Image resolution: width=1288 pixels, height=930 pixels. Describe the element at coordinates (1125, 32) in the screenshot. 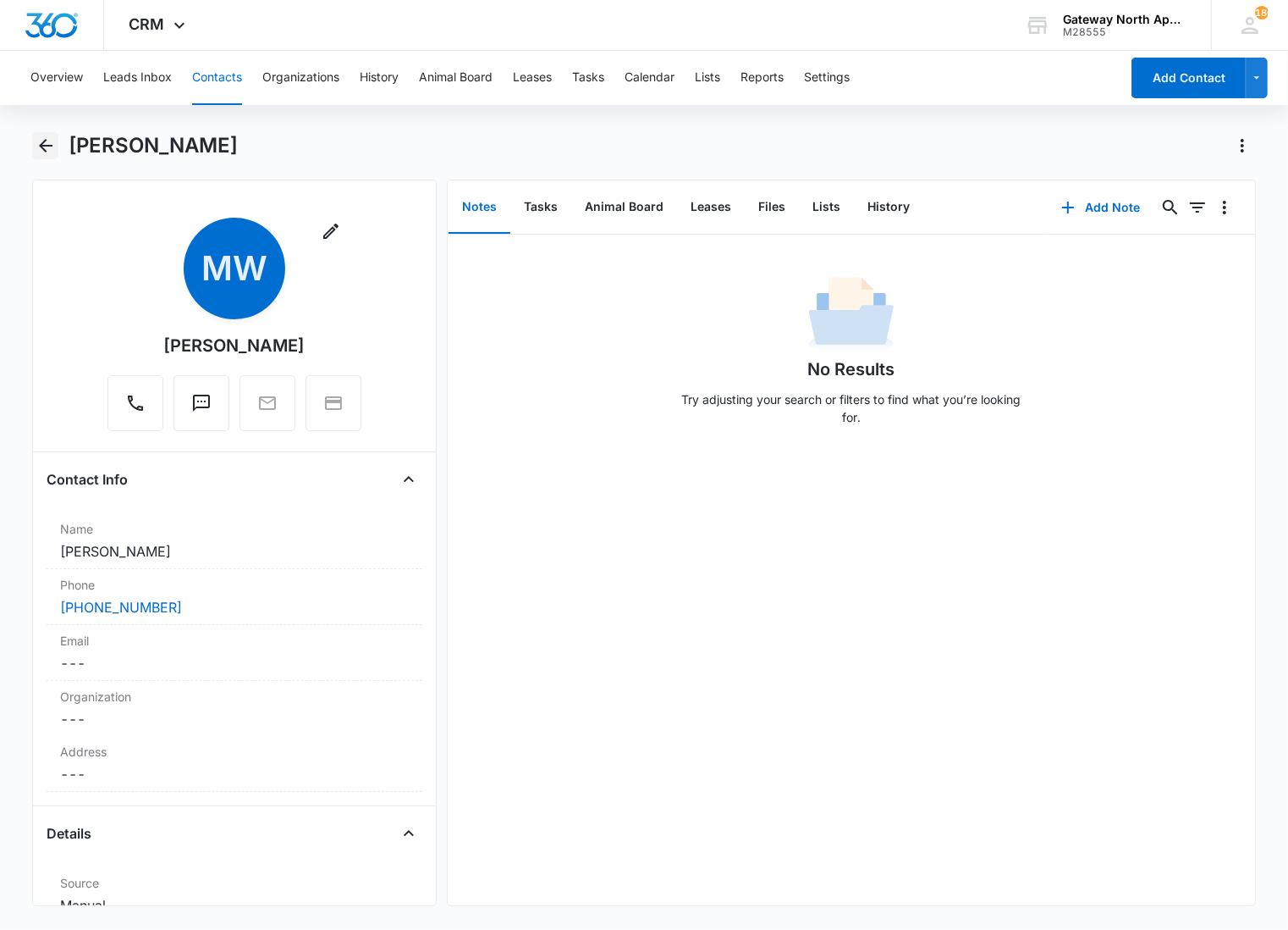

I see `div: account id` at that location.